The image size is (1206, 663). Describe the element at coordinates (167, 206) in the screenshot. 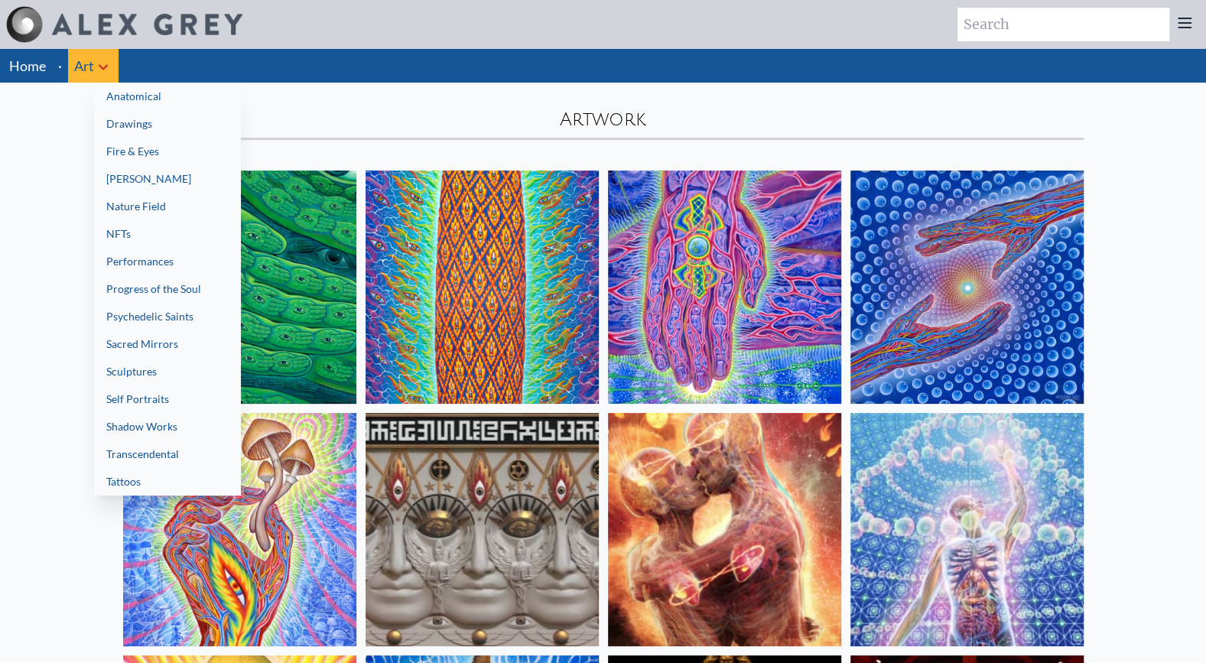

I see `a: Nature Field` at that location.